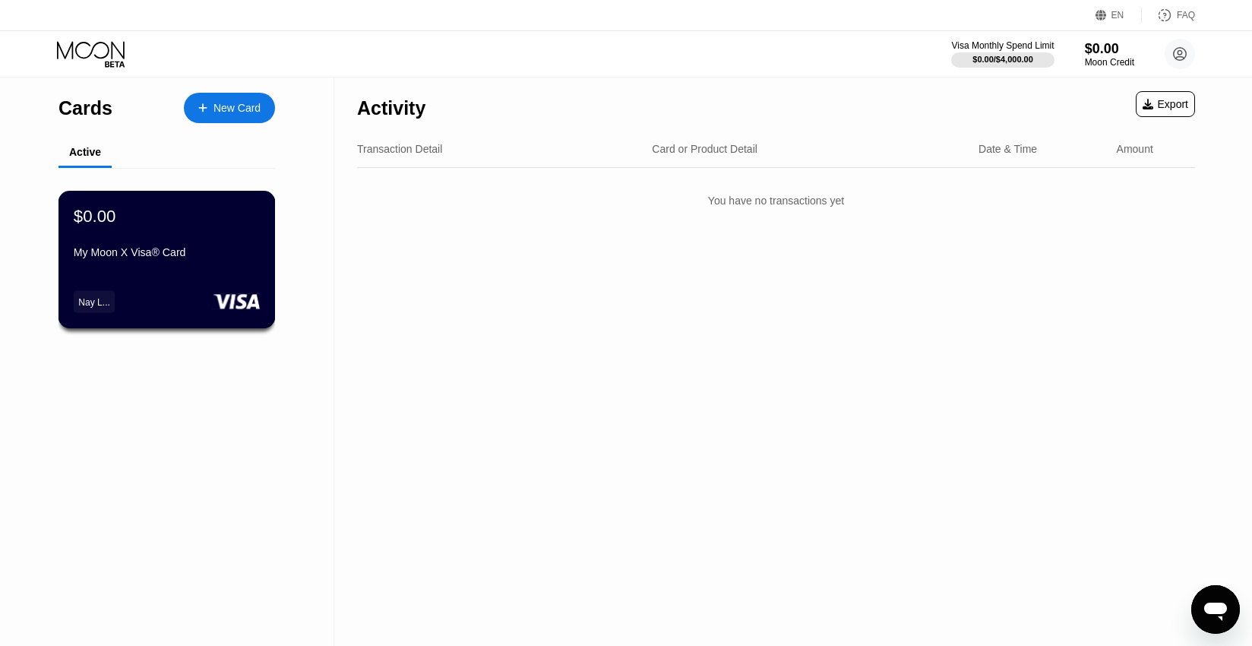 This screenshot has width=1252, height=646. Describe the element at coordinates (1166, 104) in the screenshot. I see `div: Export` at that location.